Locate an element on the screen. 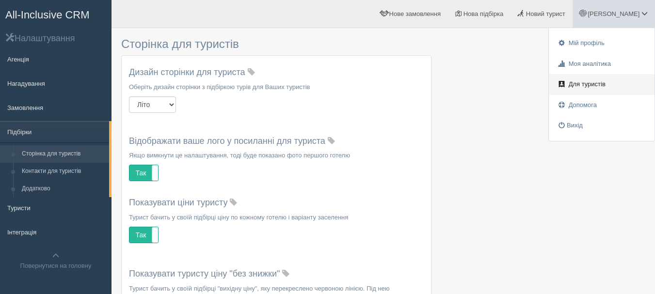 This screenshot has height=294, width=655. h4: Дизайн сторінки для туриста is located at coordinates (276, 73).